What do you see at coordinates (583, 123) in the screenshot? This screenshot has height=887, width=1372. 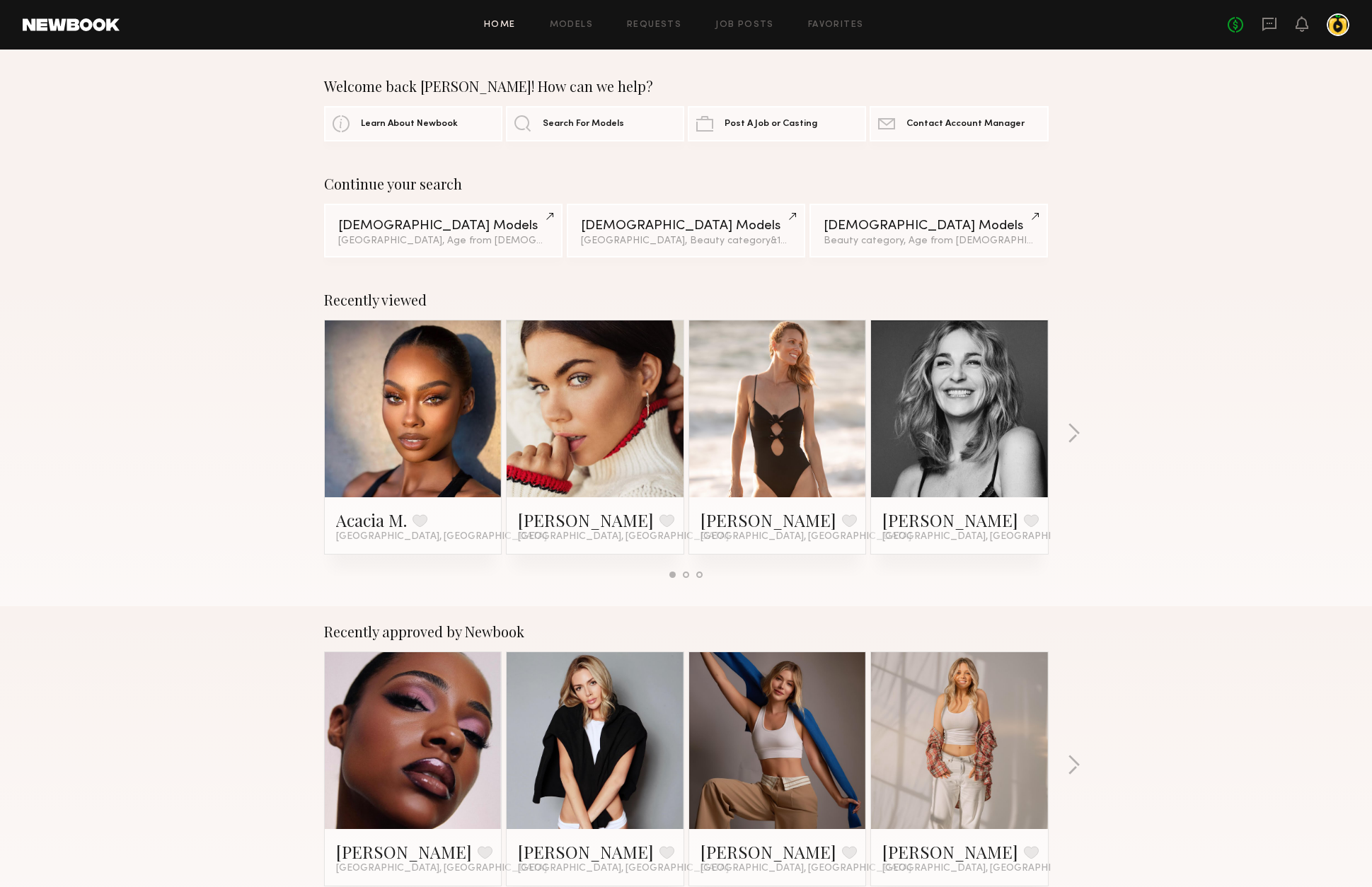 I see `span: Search For Models` at bounding box center [583, 123].